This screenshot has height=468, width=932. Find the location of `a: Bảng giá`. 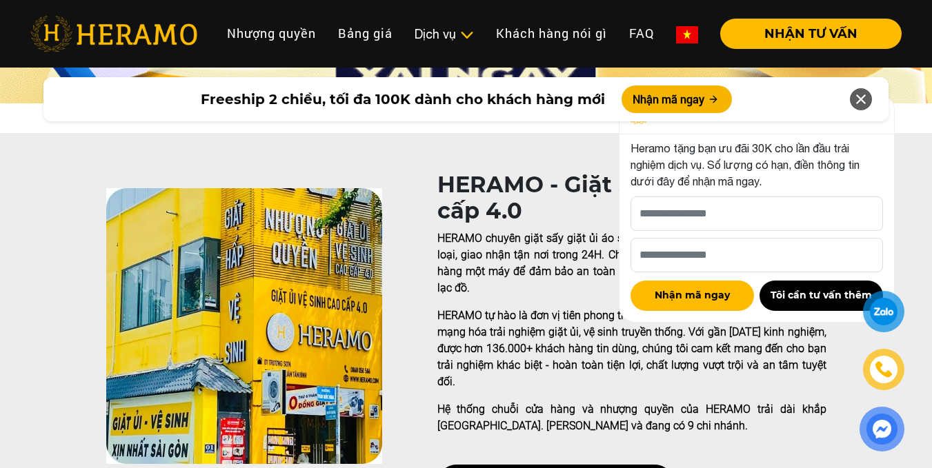

a: Bảng giá is located at coordinates (365, 33).